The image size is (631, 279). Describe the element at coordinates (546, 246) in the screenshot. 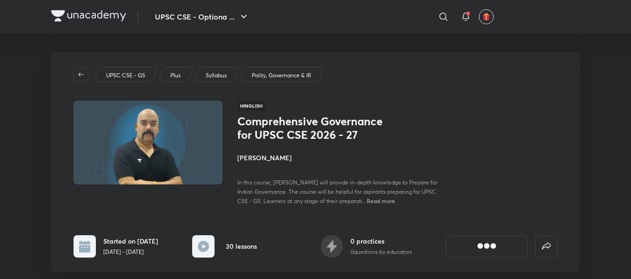

I see `button: false` at that location.